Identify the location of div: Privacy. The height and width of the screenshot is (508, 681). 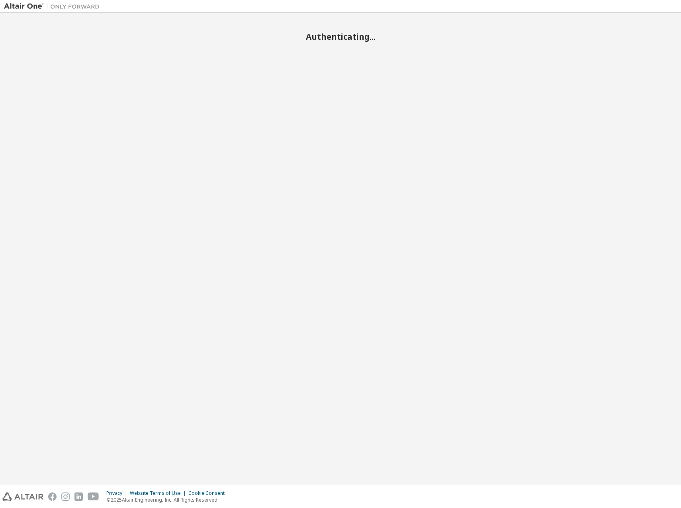
(118, 493).